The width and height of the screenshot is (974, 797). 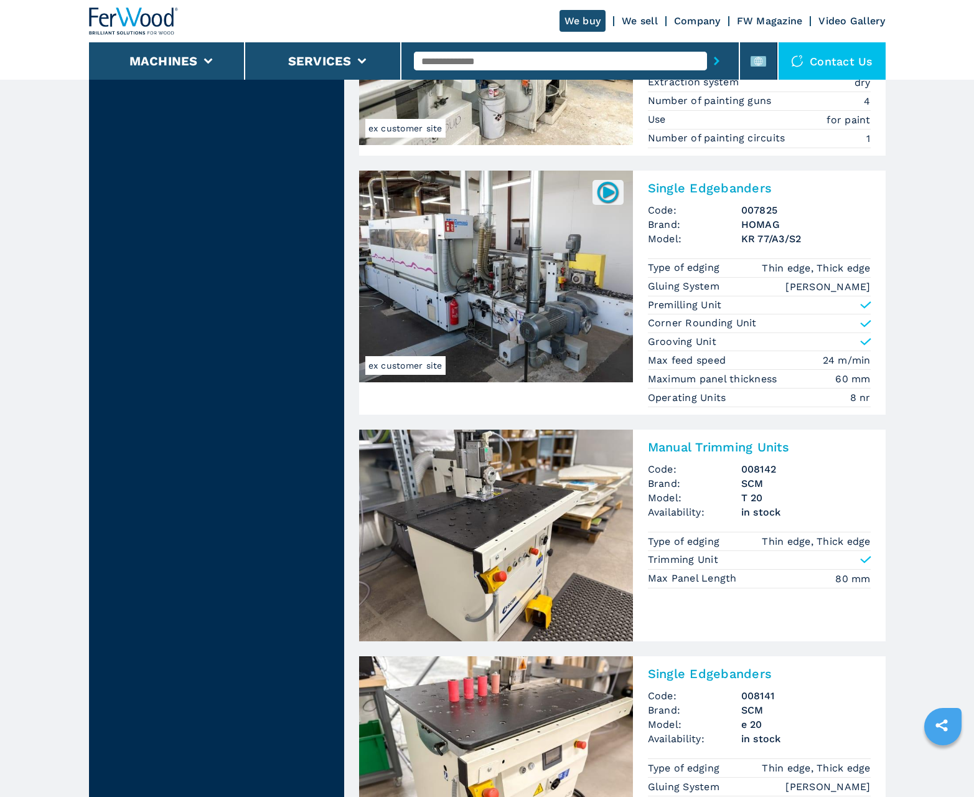 What do you see at coordinates (853, 578) in the screenshot?
I see `em: 80 mm` at bounding box center [853, 578].